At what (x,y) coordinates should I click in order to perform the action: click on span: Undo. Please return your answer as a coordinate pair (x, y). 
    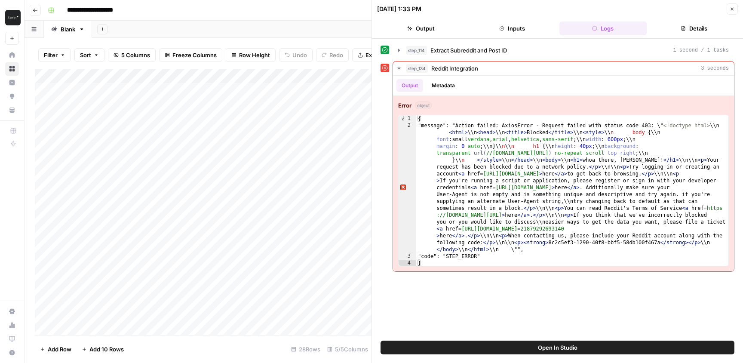
    Looking at the image, I should click on (300, 55).